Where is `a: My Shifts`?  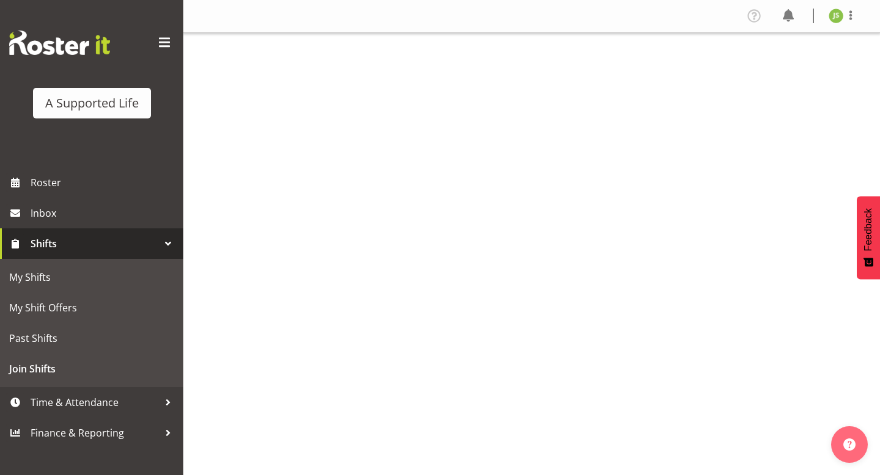 a: My Shifts is located at coordinates (92, 277).